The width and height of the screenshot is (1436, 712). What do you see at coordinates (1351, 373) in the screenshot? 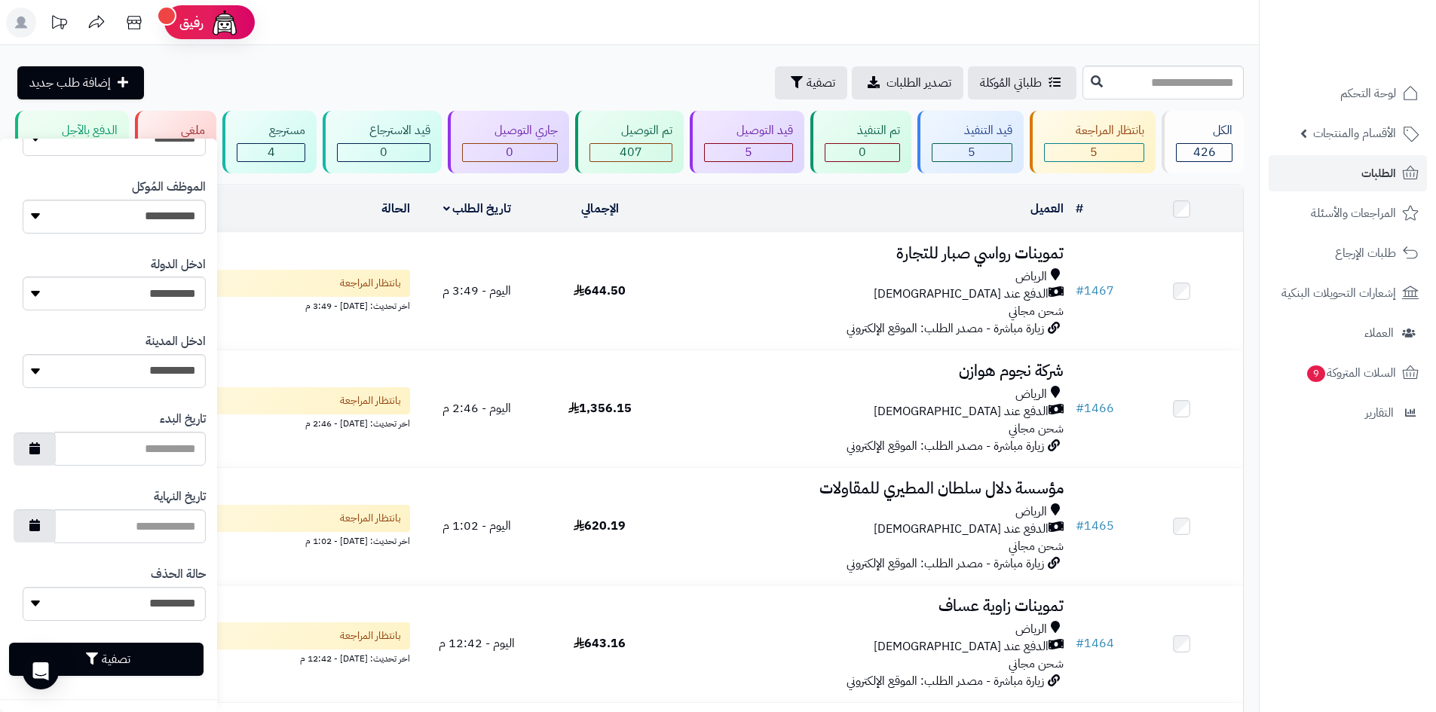
I see `span: السلات المتروكة` at bounding box center [1351, 373].